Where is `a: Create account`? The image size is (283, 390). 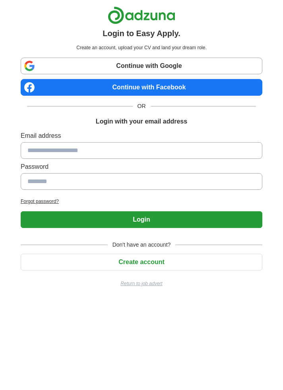
a: Create account is located at coordinates (142, 262).